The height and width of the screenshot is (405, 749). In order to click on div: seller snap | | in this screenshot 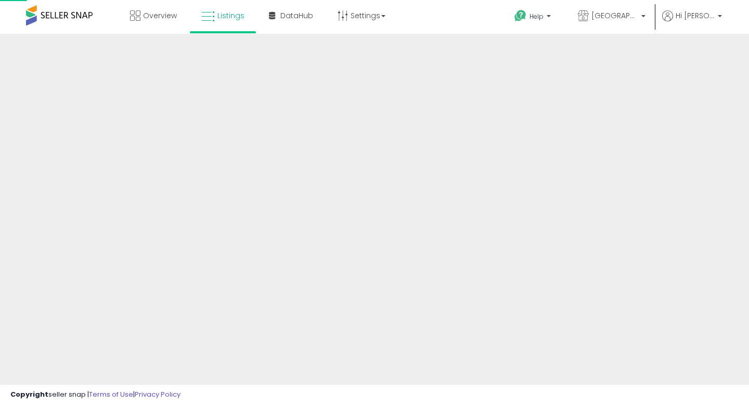, I will do `click(95, 394)`.